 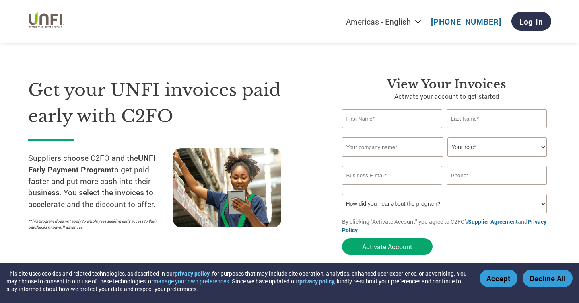 I want to click on a: Privacy Policy, so click(x=444, y=226).